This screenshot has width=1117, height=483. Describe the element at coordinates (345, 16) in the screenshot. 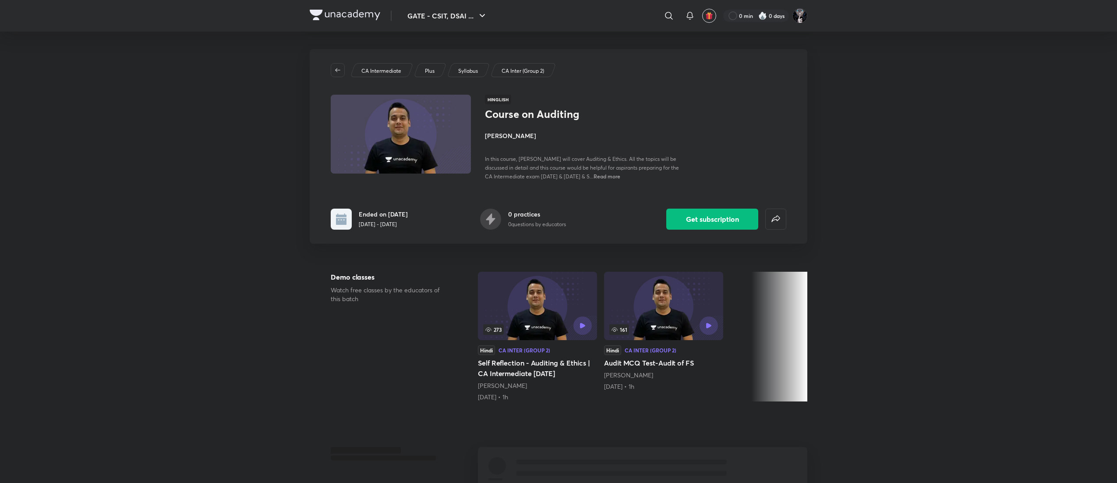

I see `a: Company Logo` at that location.